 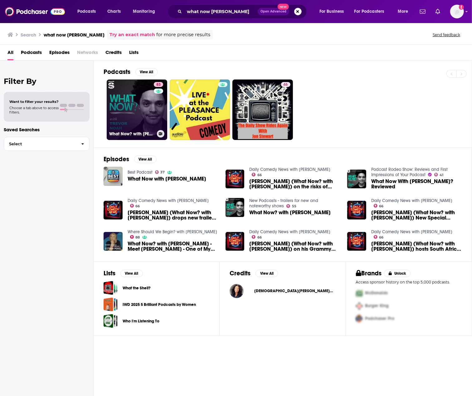 What do you see at coordinates (162, 172) in the screenshot?
I see `span: 37` at bounding box center [162, 172].